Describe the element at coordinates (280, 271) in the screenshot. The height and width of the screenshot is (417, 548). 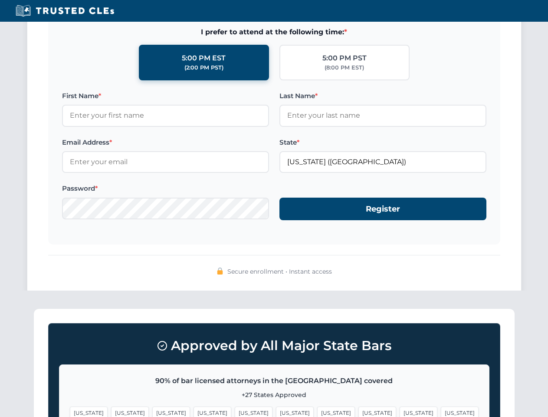
I see `span: Secure enrollment • Instant access` at that location.